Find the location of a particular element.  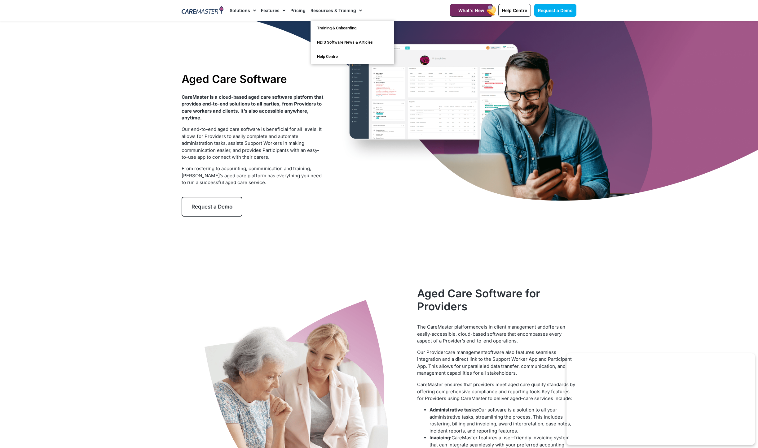

p: care management is located at coordinates (497, 363).